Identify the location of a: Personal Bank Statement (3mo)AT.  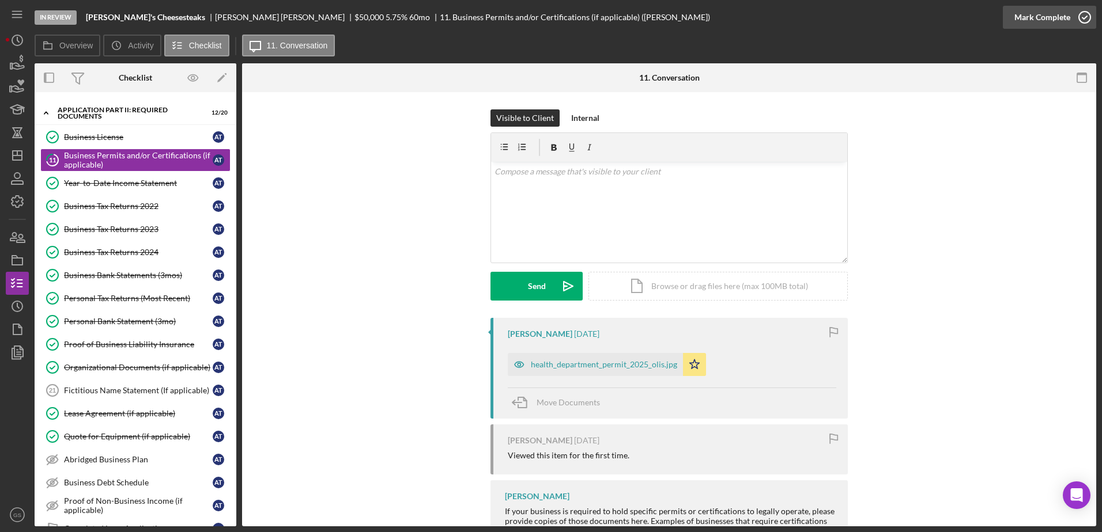
(135, 321).